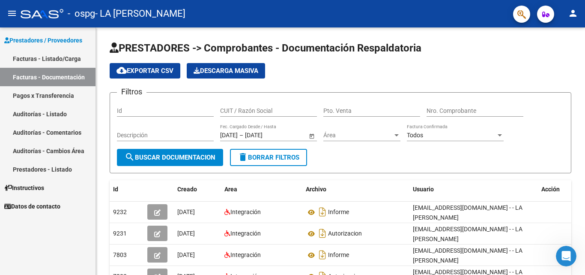  Describe the element at coordinates (226, 71) in the screenshot. I see `span: Descarga Masiva` at that location.